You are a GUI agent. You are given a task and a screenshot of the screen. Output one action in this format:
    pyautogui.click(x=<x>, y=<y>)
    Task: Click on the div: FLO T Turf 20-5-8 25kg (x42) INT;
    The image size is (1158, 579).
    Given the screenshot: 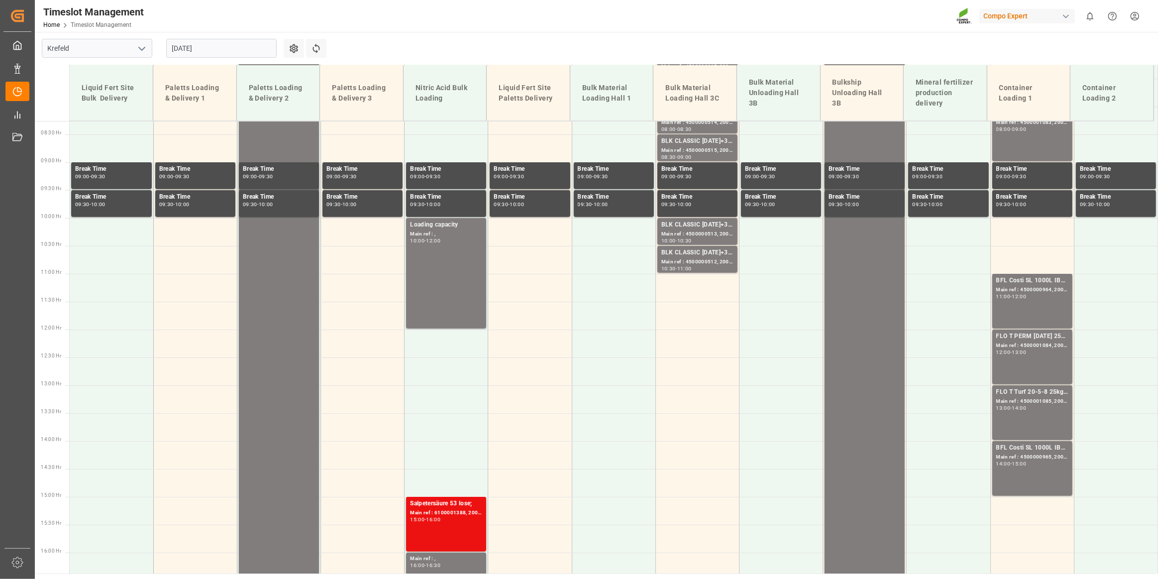 What is the action you would take?
    pyautogui.click(x=1032, y=392)
    